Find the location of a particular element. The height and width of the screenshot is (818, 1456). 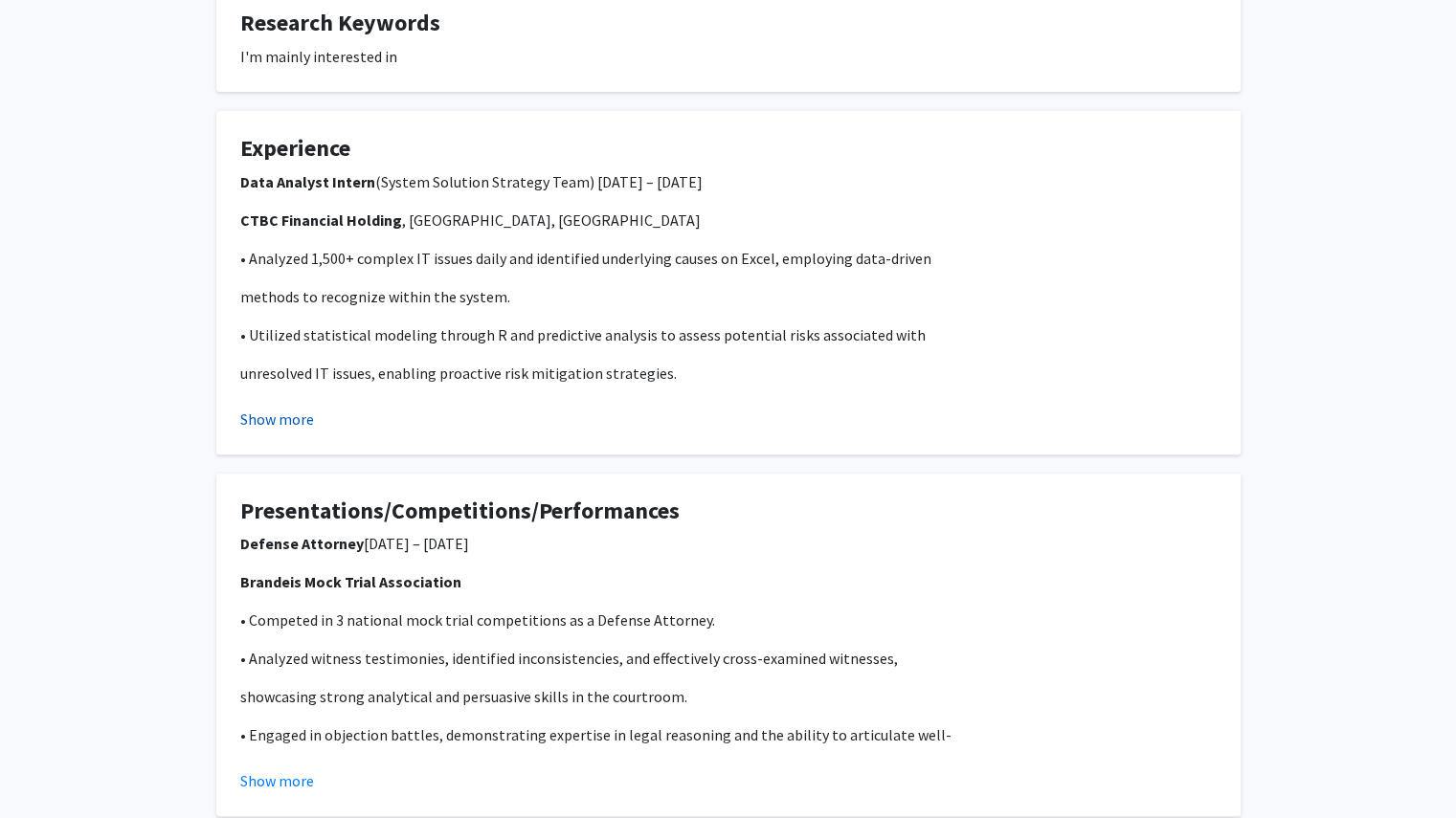

p: • Engaged in objection battles, demonstrating expertise in legal reasoning and the ability to art... is located at coordinates (729, 736).